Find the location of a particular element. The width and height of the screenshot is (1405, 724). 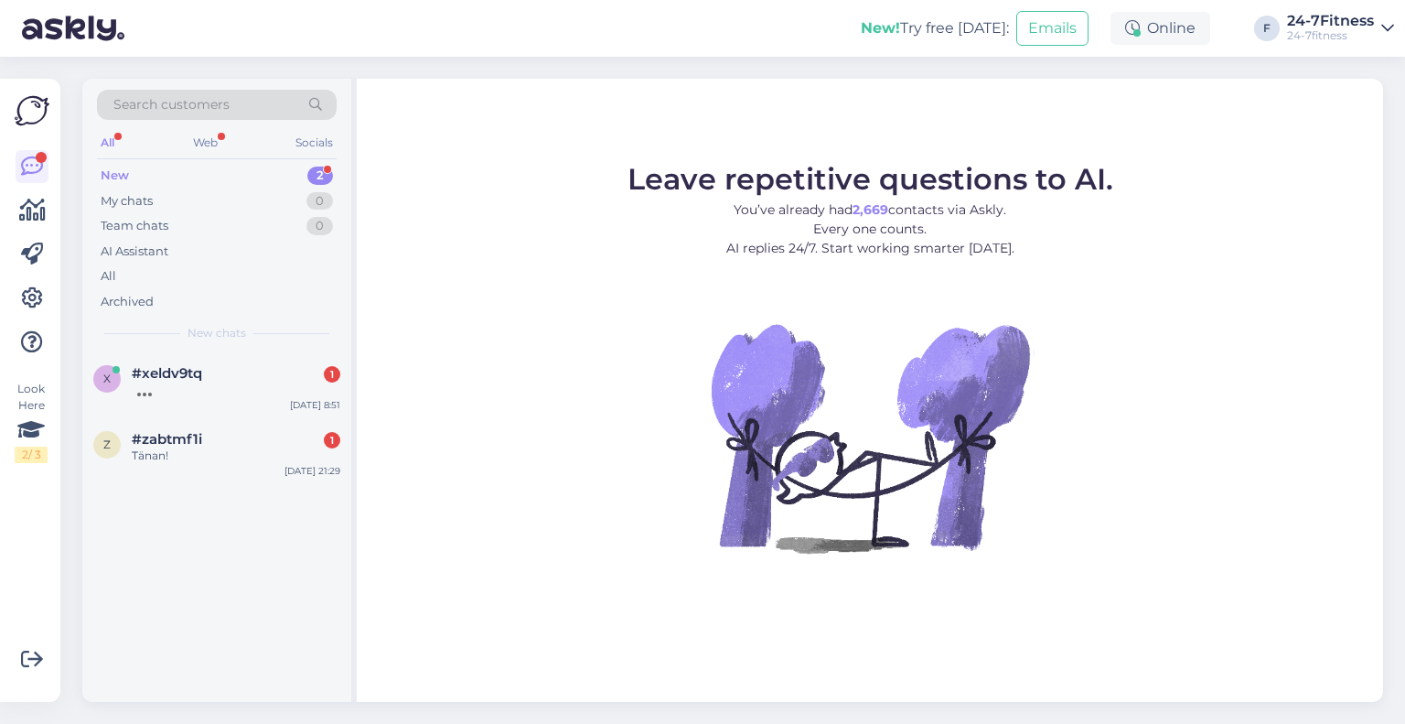

span: x is located at coordinates (107, 378).